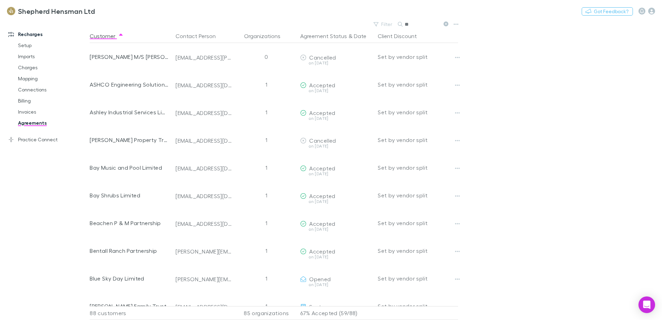 This screenshot has width=662, height=320. Describe the element at coordinates (52, 68) in the screenshot. I see `a: Charges` at that location.